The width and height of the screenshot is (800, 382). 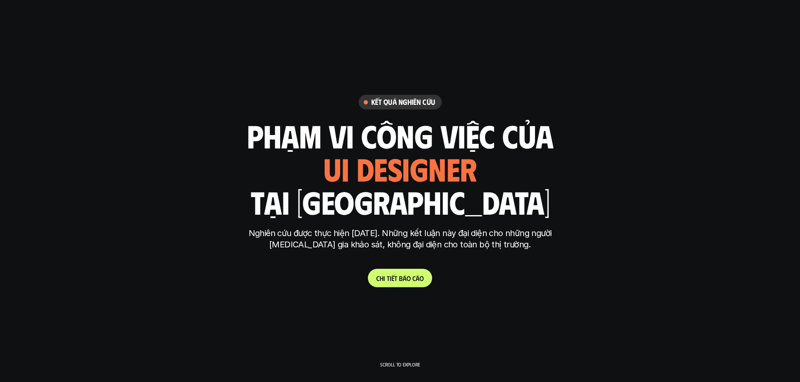 What do you see at coordinates (400, 365) in the screenshot?
I see `p: Scroll to explore` at bounding box center [400, 365].